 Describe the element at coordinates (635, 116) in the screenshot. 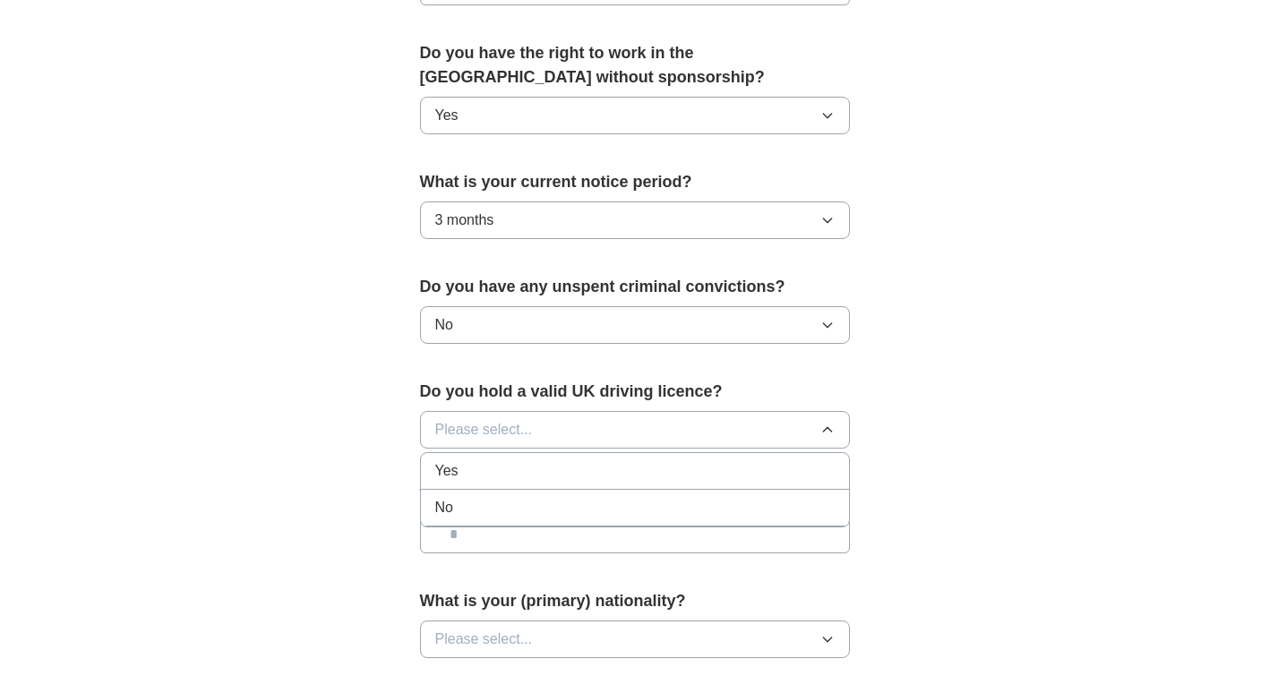

I see `button: Yes` at that location.